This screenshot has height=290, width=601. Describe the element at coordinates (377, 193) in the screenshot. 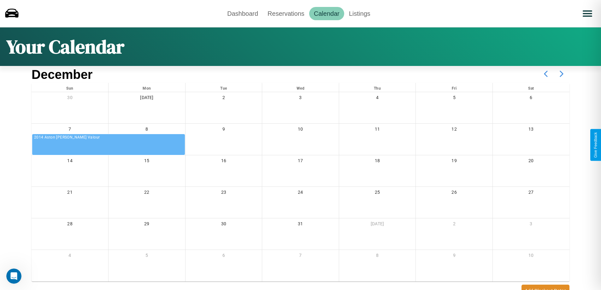

I see `div: 25` at that location.